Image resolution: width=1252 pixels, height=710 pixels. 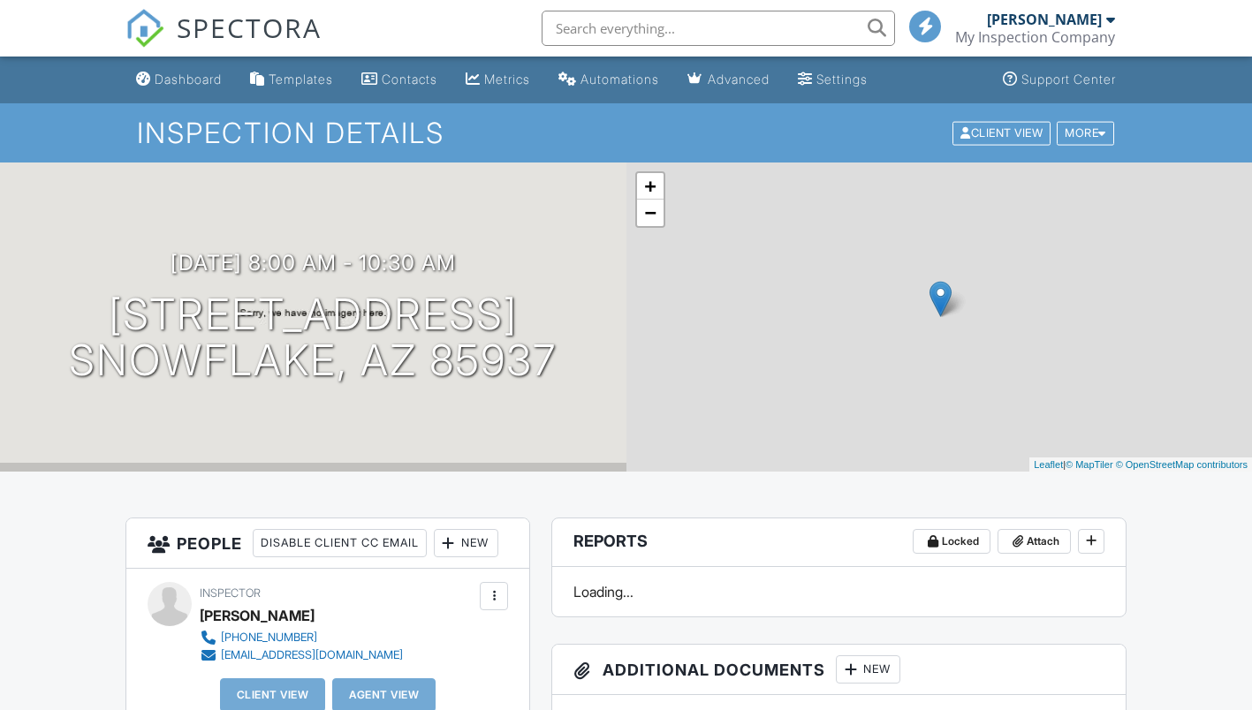 What do you see at coordinates (1089, 465) in the screenshot?
I see `a: © MapTiler` at bounding box center [1089, 465].